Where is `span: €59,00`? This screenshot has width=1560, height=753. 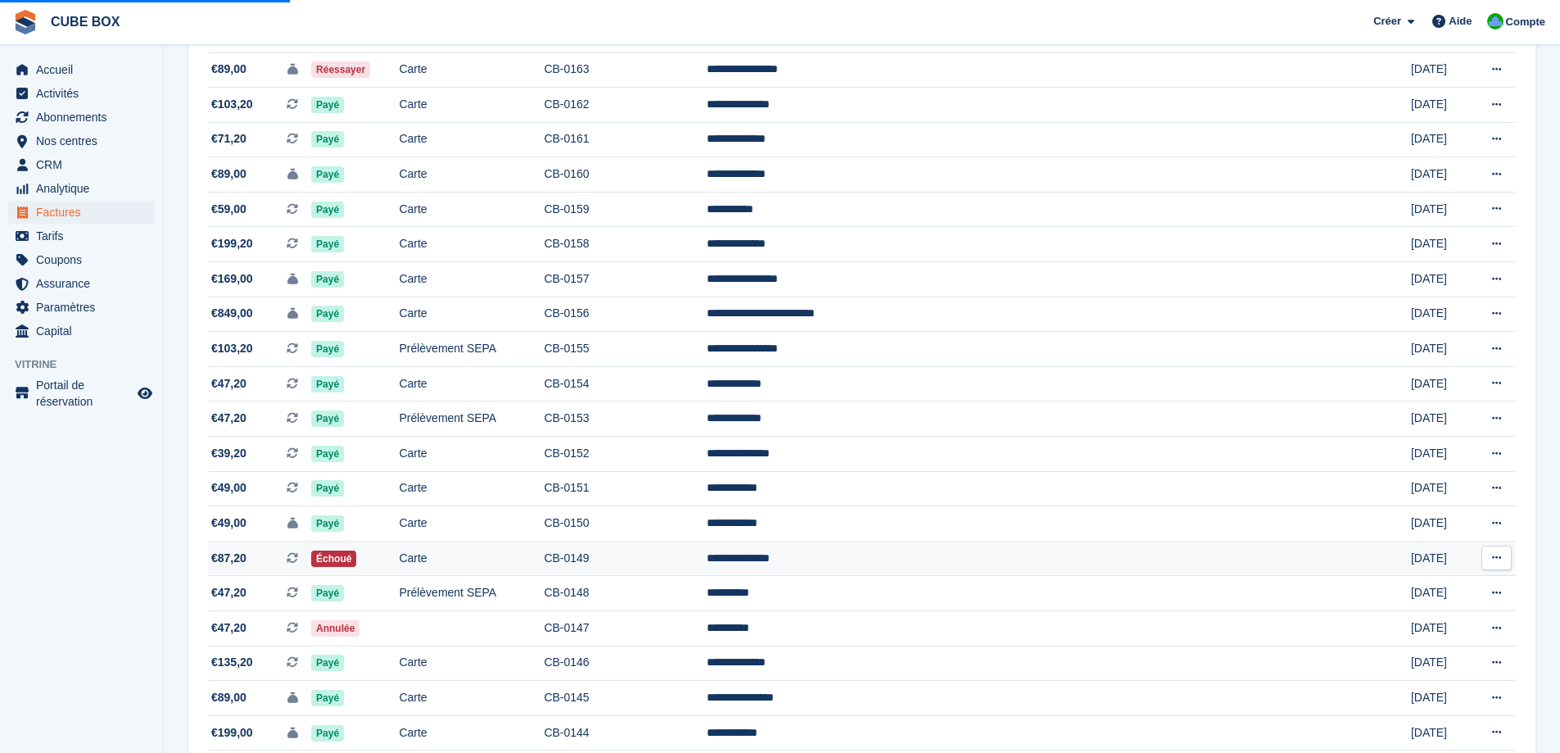
span: €59,00 is located at coordinates (228, 209).